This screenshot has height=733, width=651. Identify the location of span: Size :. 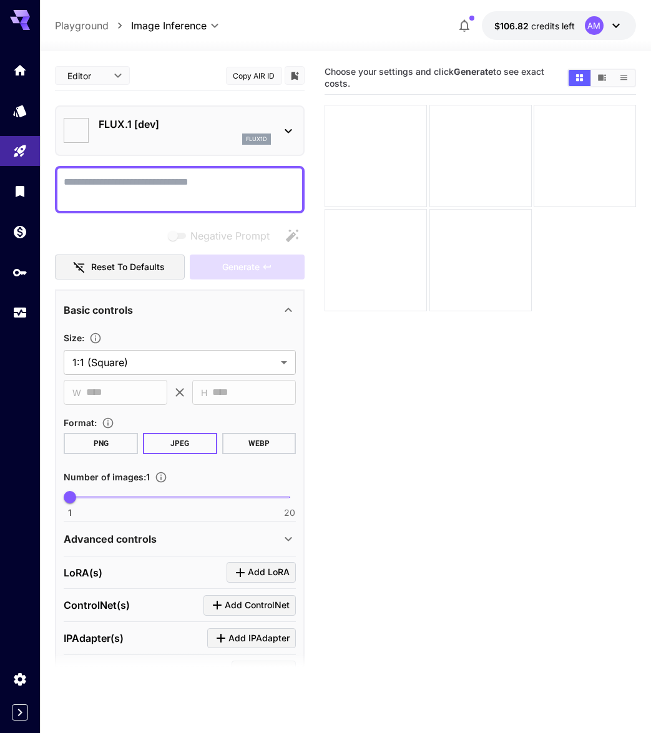
(74, 337).